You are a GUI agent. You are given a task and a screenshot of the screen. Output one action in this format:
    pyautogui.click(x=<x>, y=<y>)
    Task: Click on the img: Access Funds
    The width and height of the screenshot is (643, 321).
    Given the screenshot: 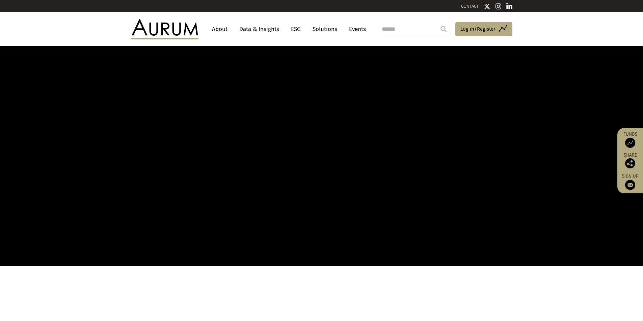 What is the action you would take?
    pyautogui.click(x=630, y=143)
    